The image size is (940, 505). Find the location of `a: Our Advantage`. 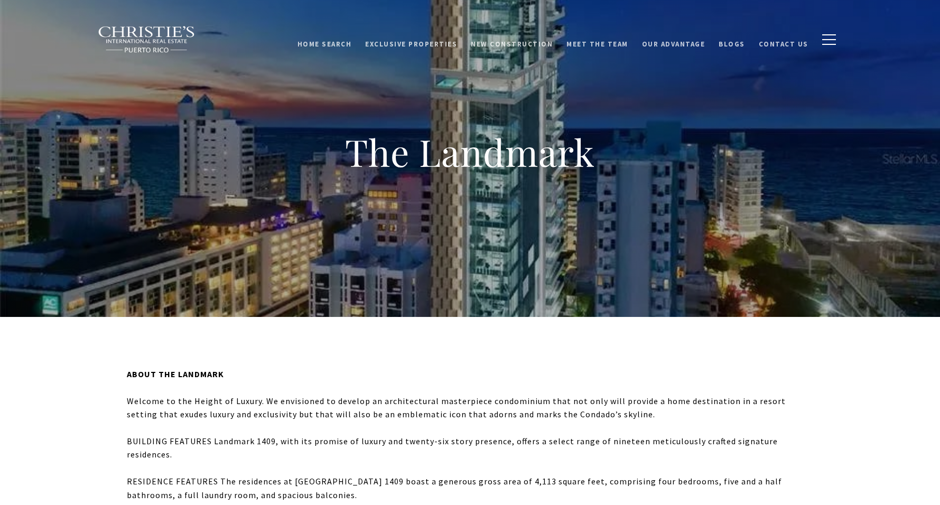

a: Our Advantage is located at coordinates (673, 39).